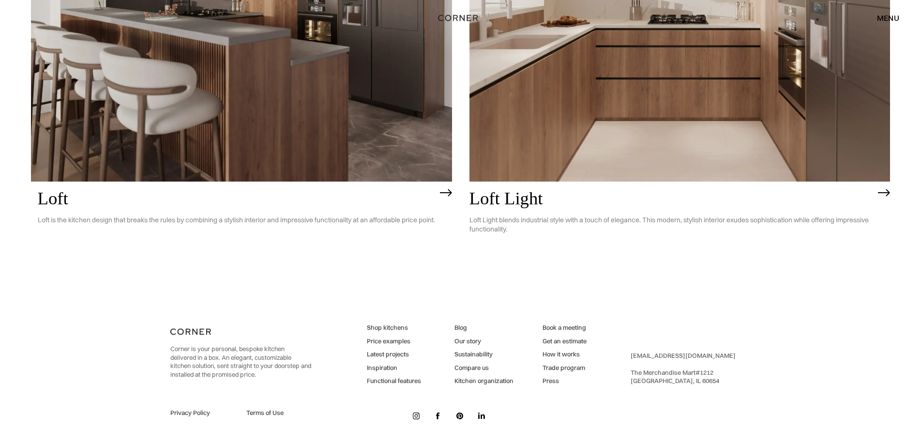 The width and height of the screenshot is (921, 445). What do you see at coordinates (484, 354) in the screenshot?
I see `a: Sustainability` at bounding box center [484, 354].